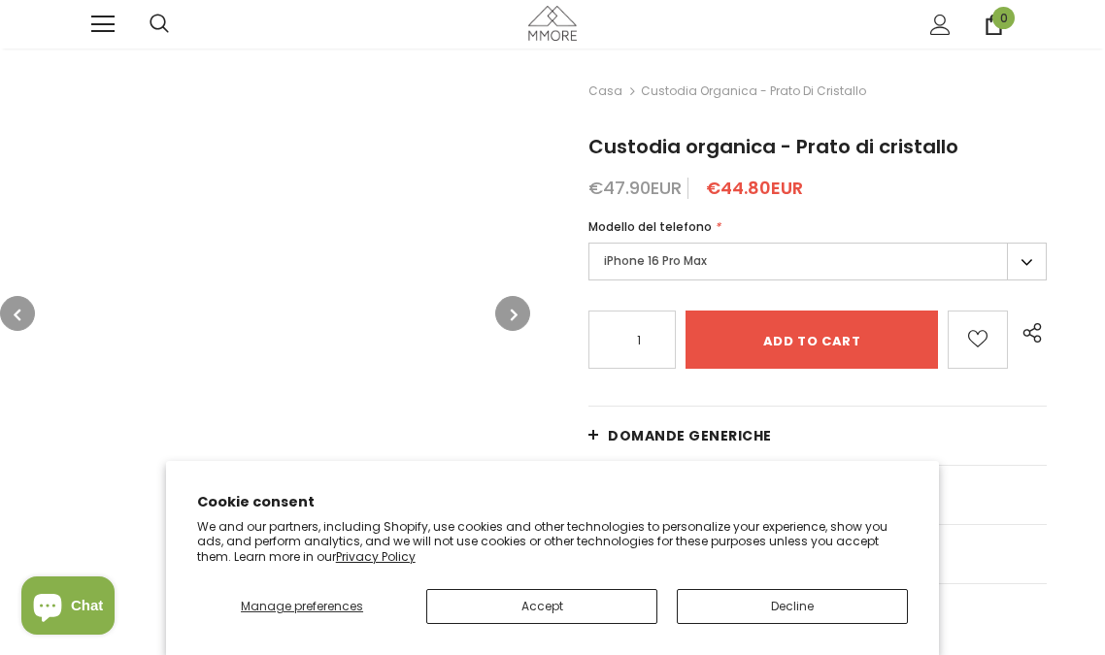  What do you see at coordinates (1003, 17) in the screenshot?
I see `span: 0` at bounding box center [1003, 17].